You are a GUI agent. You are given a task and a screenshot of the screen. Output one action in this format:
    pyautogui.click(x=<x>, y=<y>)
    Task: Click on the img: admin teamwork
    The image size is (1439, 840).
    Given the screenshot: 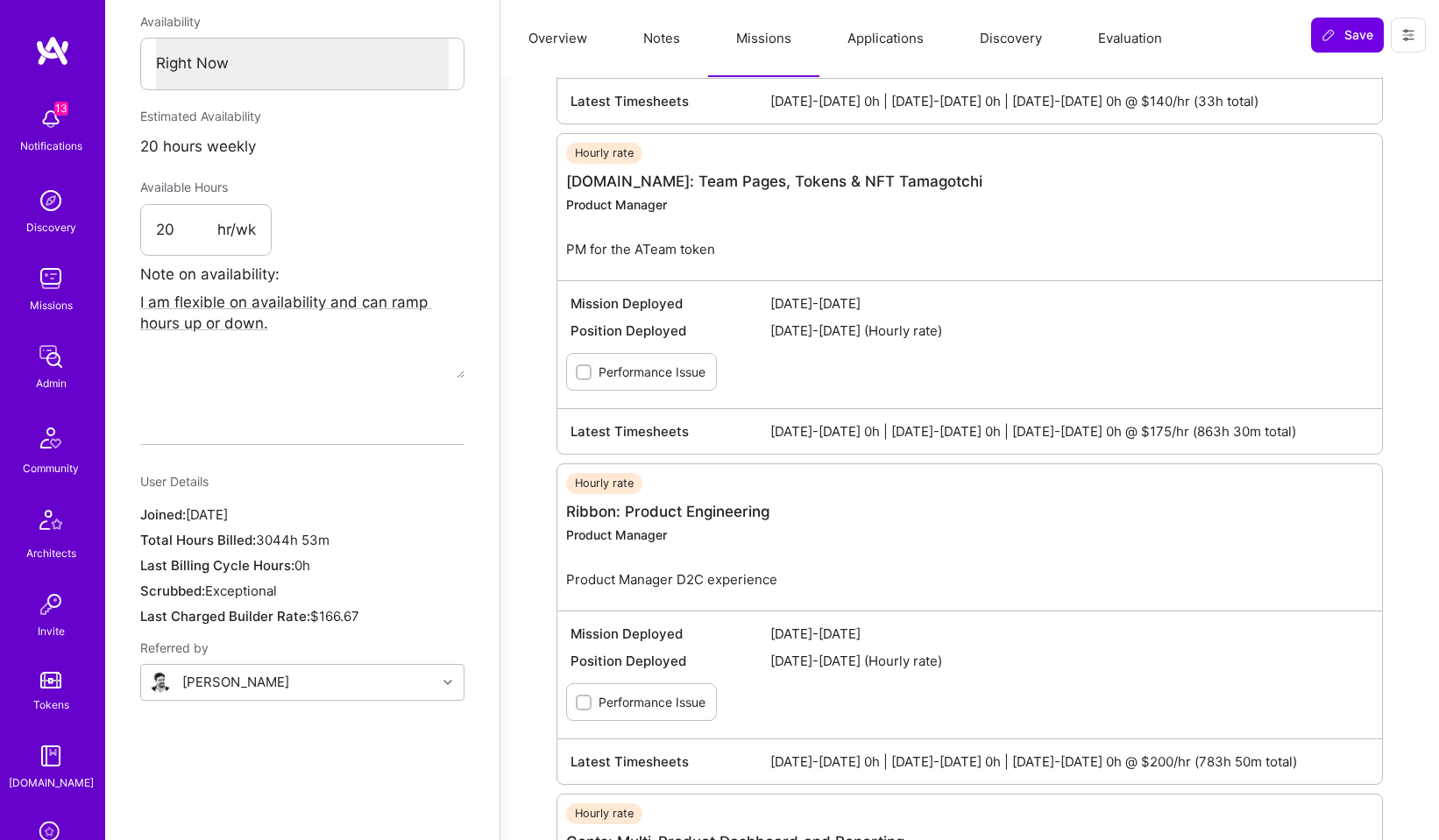 What is the action you would take?
    pyautogui.click(x=50, y=357)
    